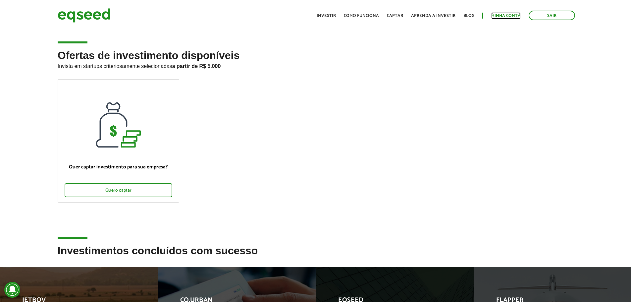  I want to click on p: Invista em startups criteriosamente selecionadas, so click(316, 65).